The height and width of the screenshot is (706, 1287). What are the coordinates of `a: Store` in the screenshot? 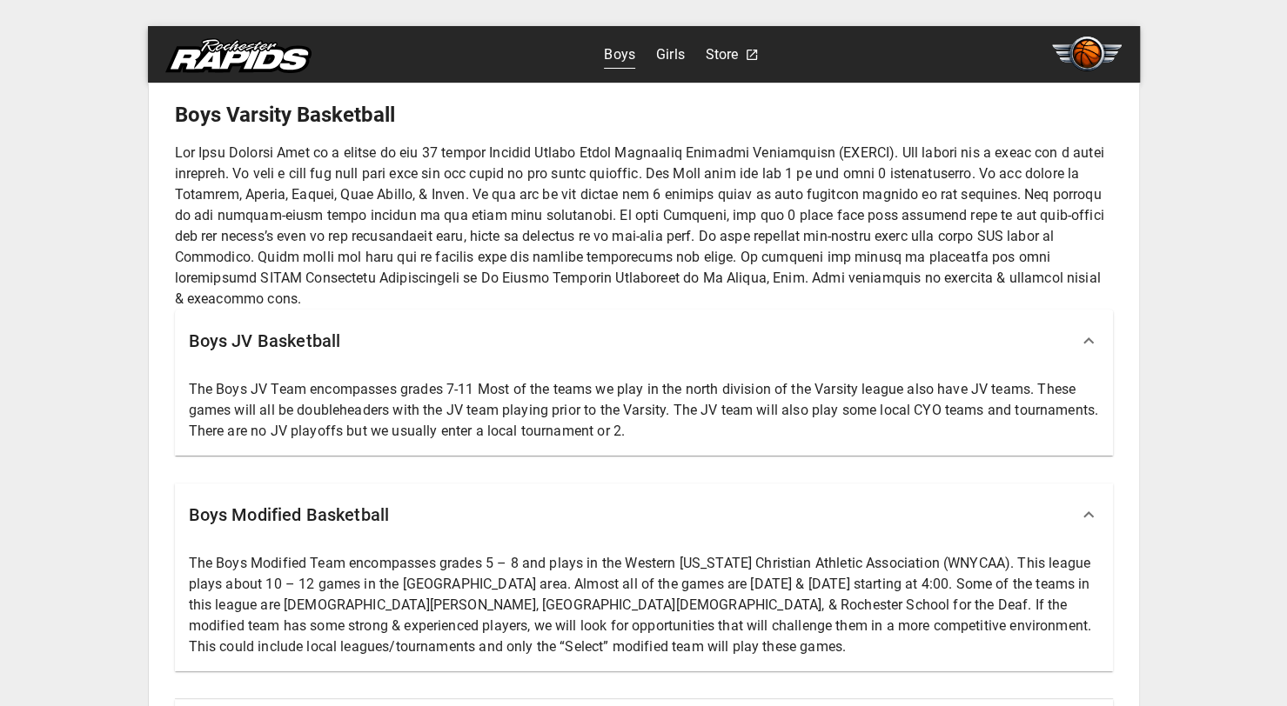 It's located at (722, 55).